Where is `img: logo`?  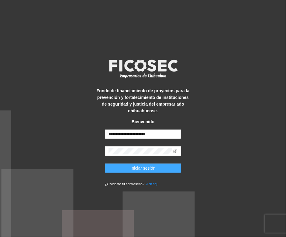
img: logo is located at coordinates (143, 69).